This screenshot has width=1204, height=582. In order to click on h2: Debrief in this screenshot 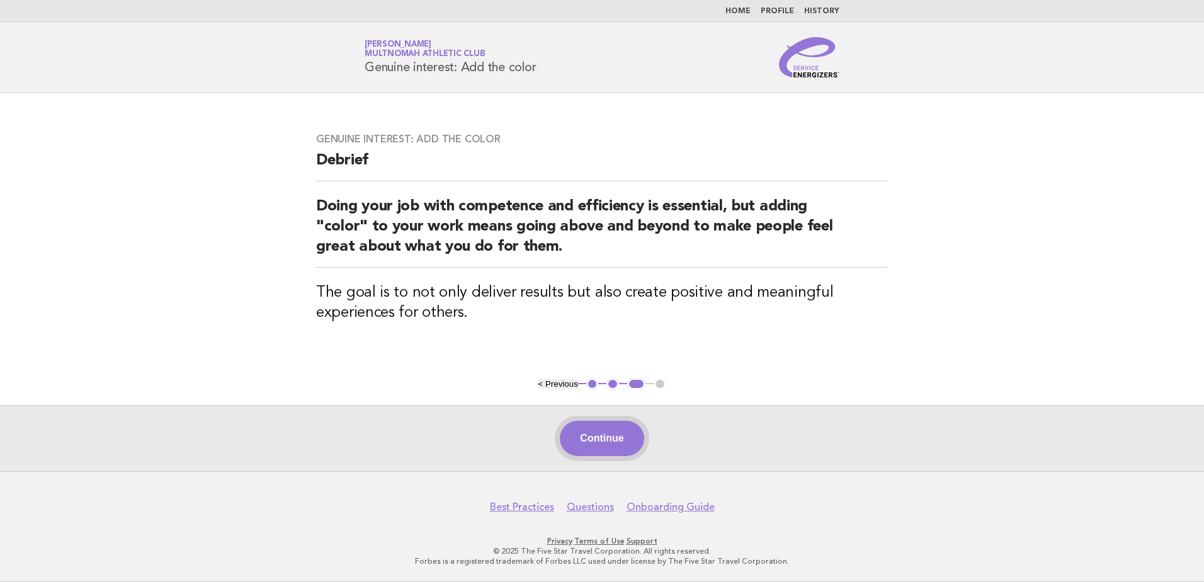, I will do `click(602, 166)`.